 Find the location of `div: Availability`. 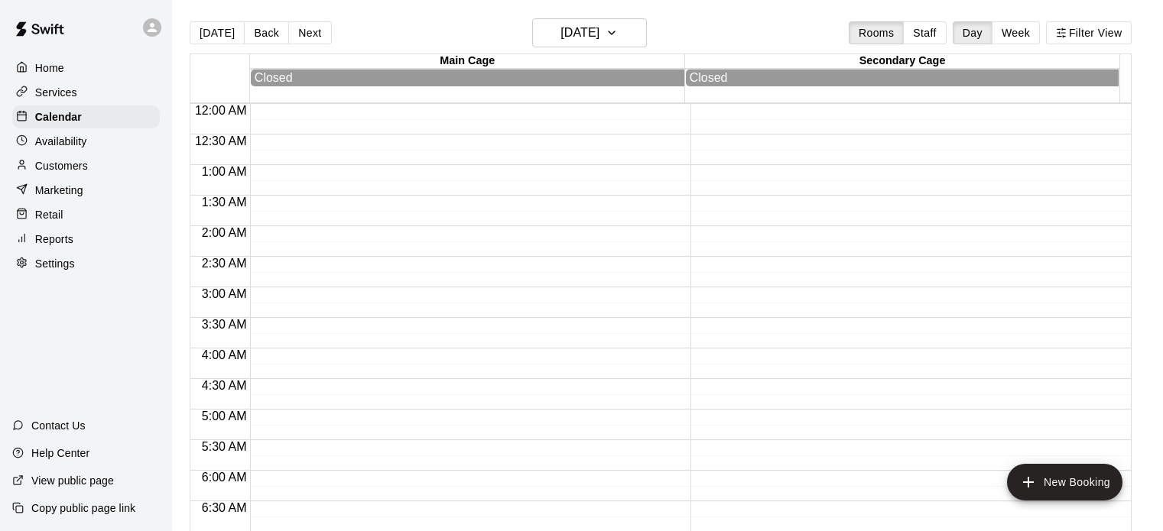

div: Availability is located at coordinates (86, 141).